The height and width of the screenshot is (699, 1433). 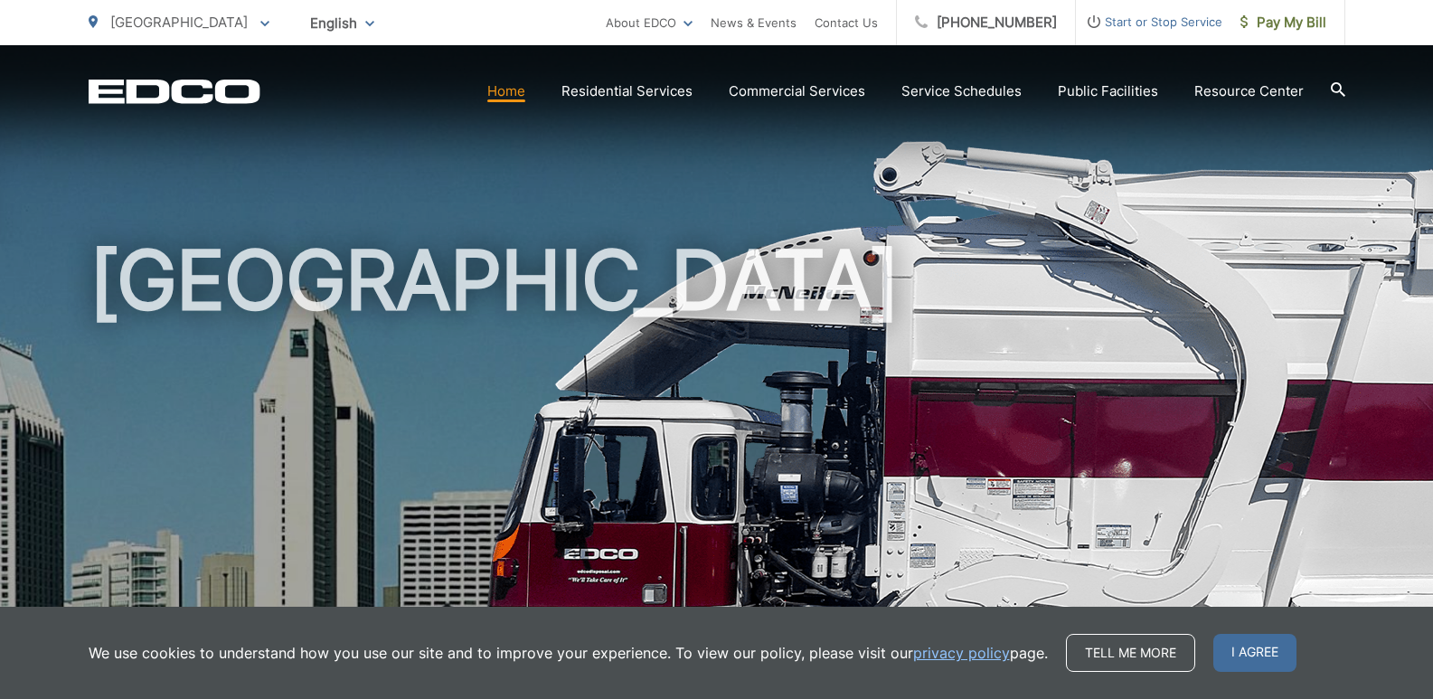 What do you see at coordinates (1130, 653) in the screenshot?
I see `a: Tell me more` at bounding box center [1130, 653].